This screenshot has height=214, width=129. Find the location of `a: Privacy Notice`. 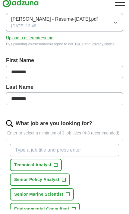

a: Privacy Notice is located at coordinates (102, 49).